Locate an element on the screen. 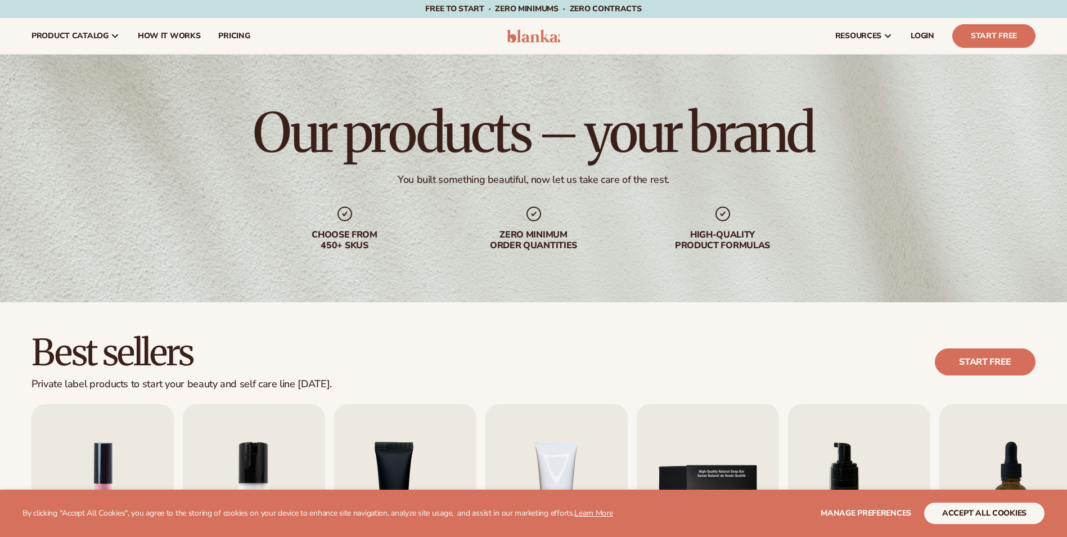 The width and height of the screenshot is (1067, 537). a: Learn More is located at coordinates (593, 512).